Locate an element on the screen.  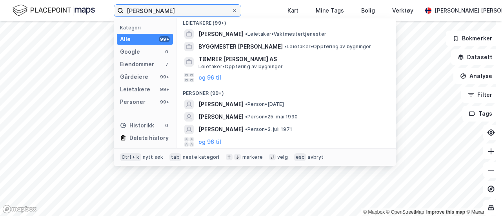
div: Mine Tags is located at coordinates (330, 11).